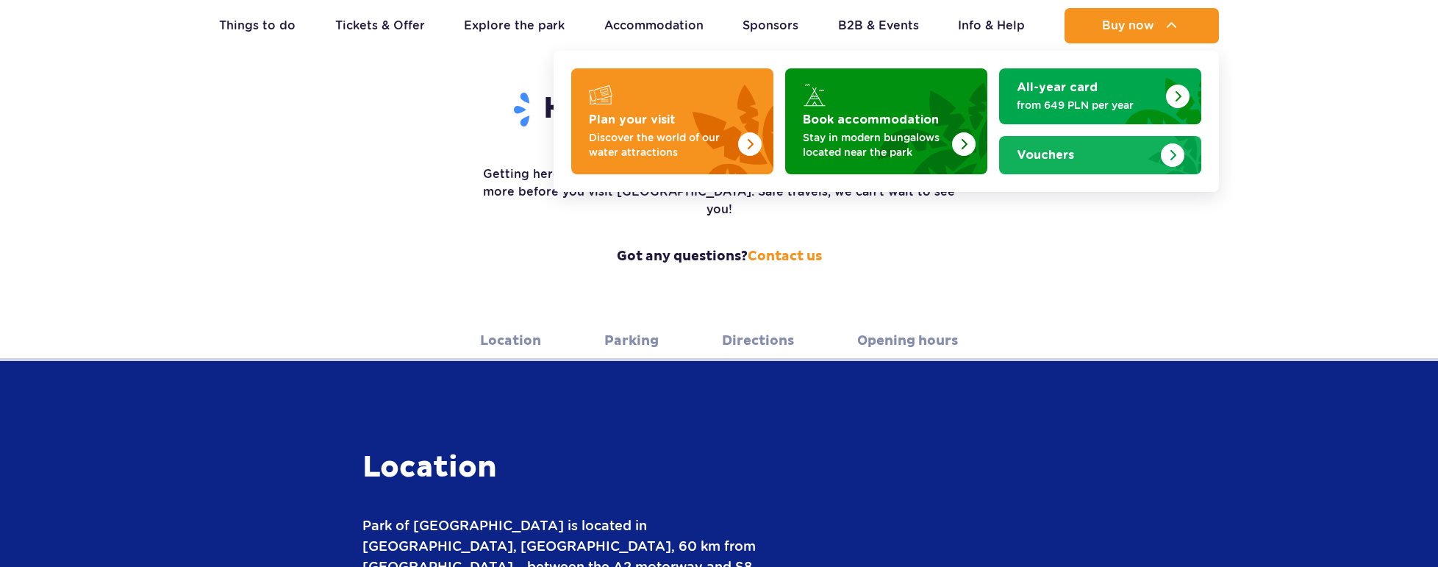  Describe the element at coordinates (878, 26) in the screenshot. I see `a: B2B & Events` at that location.